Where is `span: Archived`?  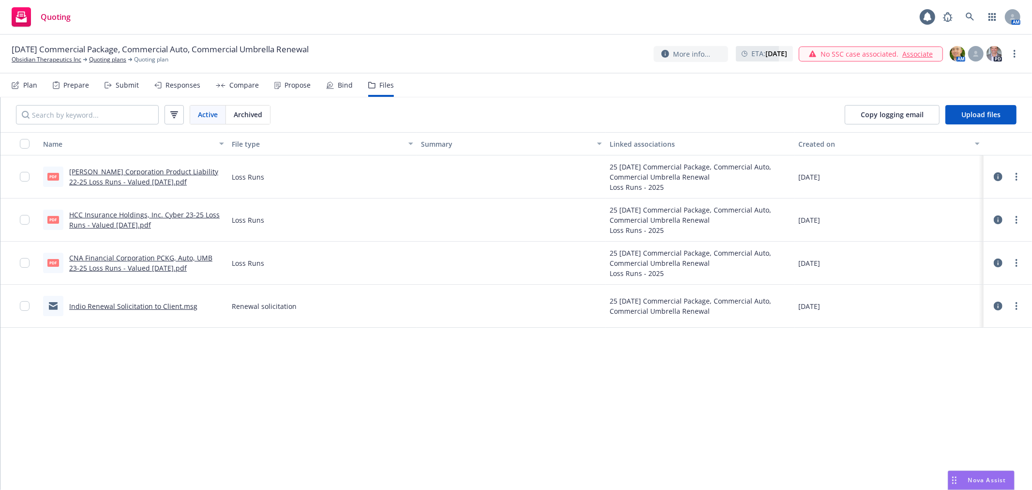
span: Archived is located at coordinates (248, 114).